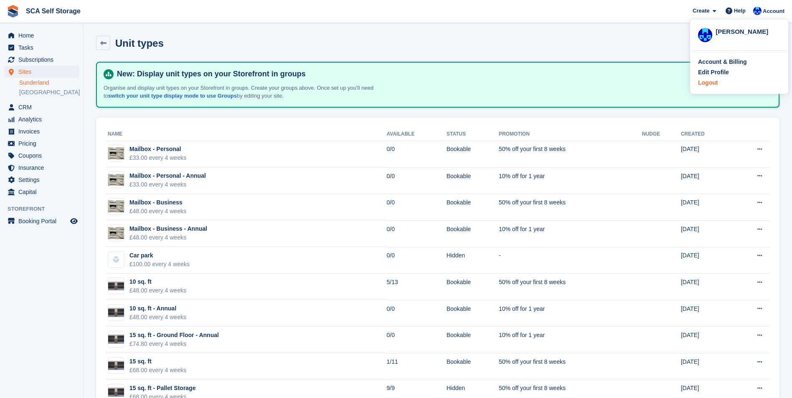  I want to click on th: Name, so click(246, 134).